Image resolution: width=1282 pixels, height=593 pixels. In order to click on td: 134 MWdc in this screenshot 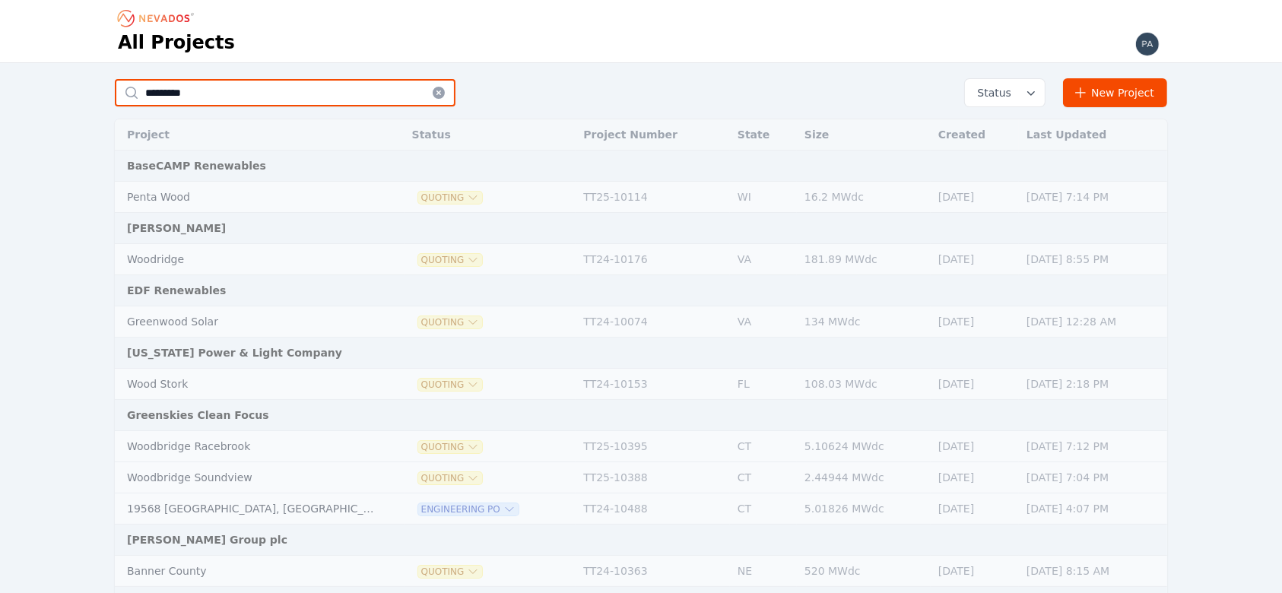, I will do `click(864, 322)`.